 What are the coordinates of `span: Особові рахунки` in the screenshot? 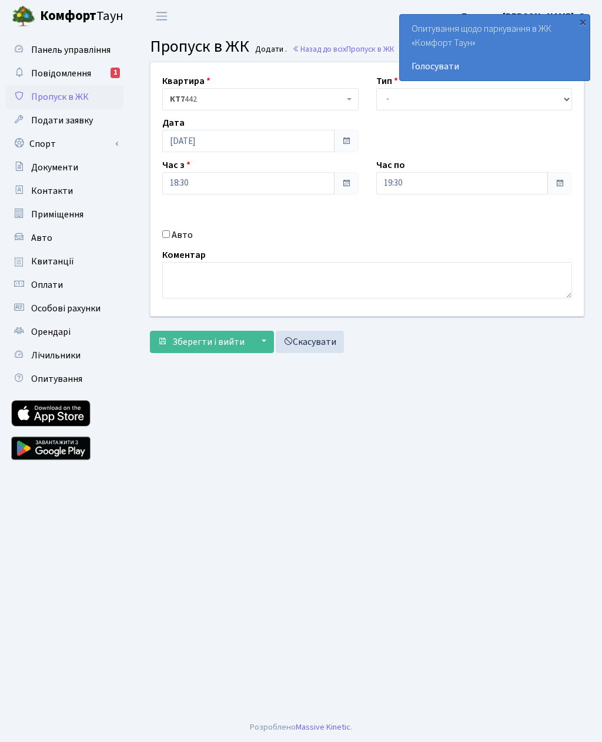 It's located at (66, 308).